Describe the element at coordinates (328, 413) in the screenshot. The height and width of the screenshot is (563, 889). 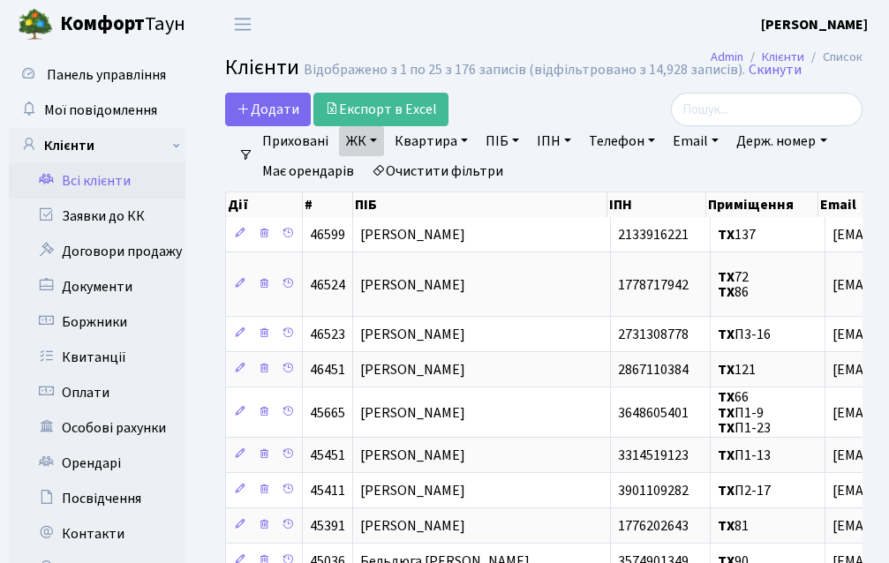
I see `span: 45665` at that location.